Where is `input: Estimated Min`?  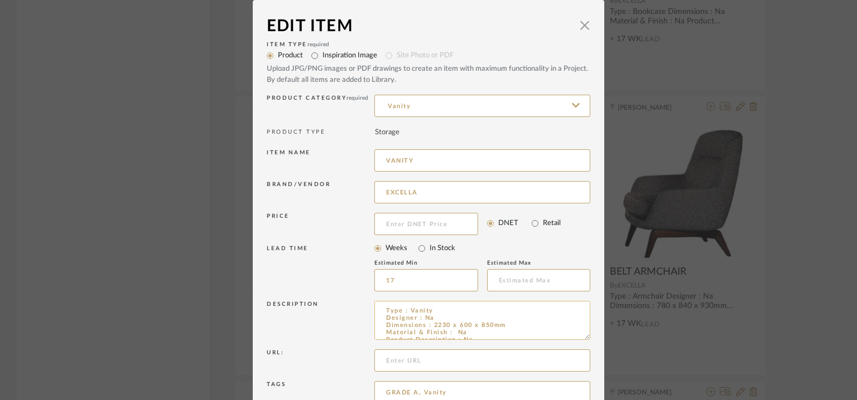
input: Estimated Min is located at coordinates (426, 281).